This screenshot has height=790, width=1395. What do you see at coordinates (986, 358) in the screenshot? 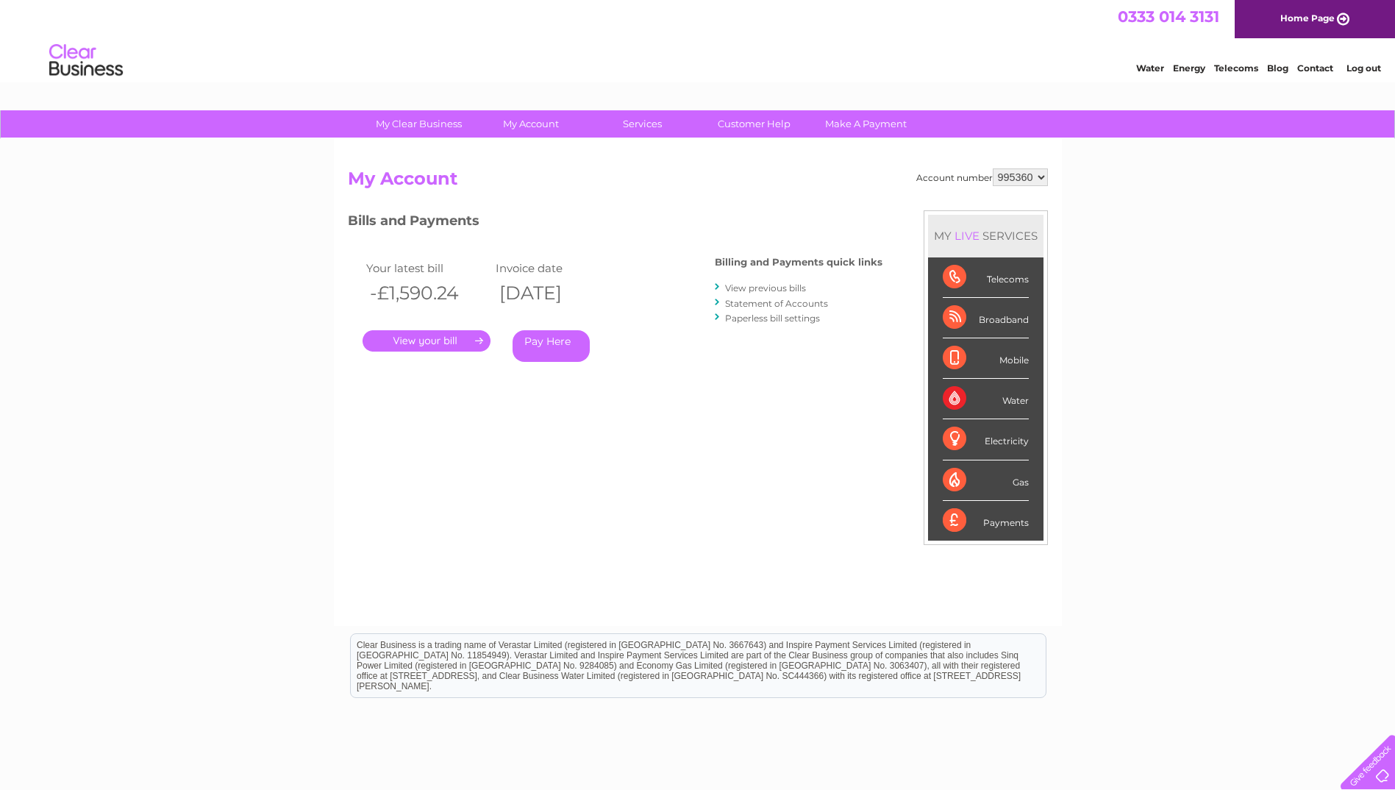
I see `div: Mobile` at bounding box center [986, 358].